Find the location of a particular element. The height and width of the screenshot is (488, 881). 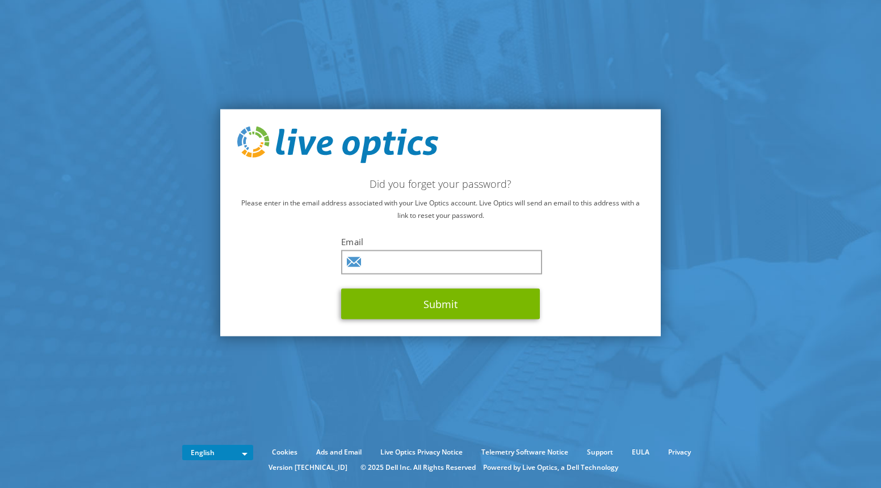

img: live_optics_svg.svg is located at coordinates (338, 145).